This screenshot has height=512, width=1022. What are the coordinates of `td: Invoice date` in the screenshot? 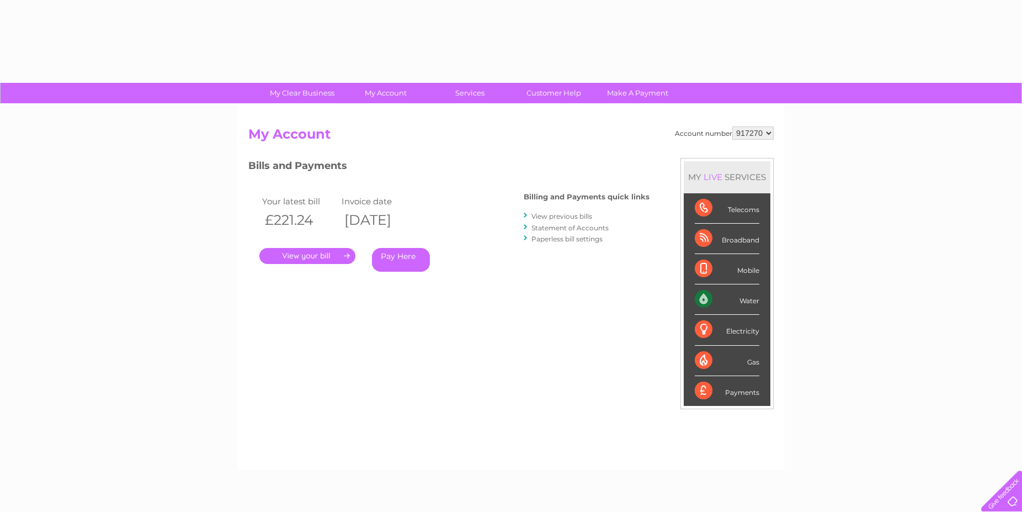 It's located at (379, 201).